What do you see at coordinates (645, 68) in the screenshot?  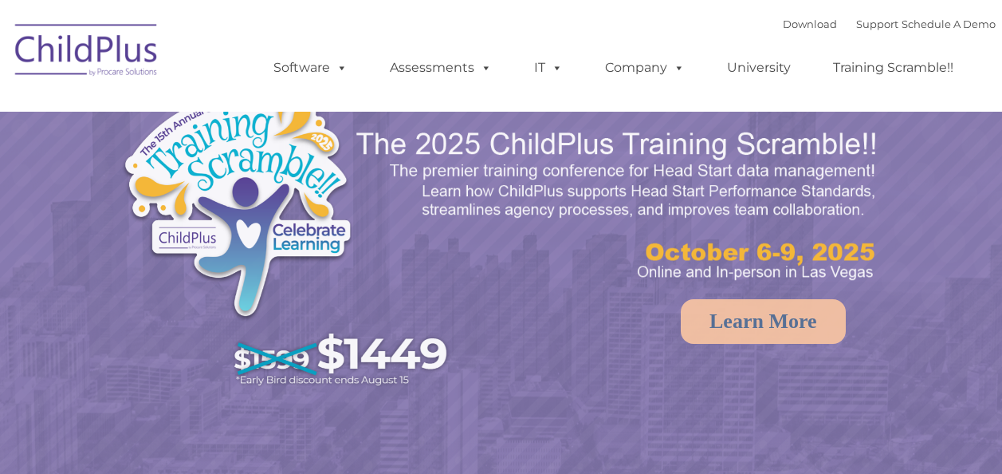 I see `a: Company` at bounding box center [645, 68].